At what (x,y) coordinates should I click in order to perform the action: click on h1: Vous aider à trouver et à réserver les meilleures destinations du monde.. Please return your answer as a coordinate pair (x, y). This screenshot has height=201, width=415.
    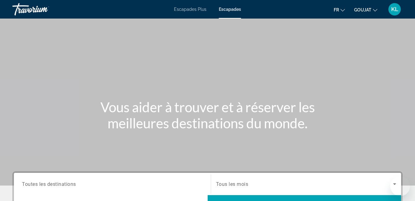
    Looking at the image, I should click on (208, 115).